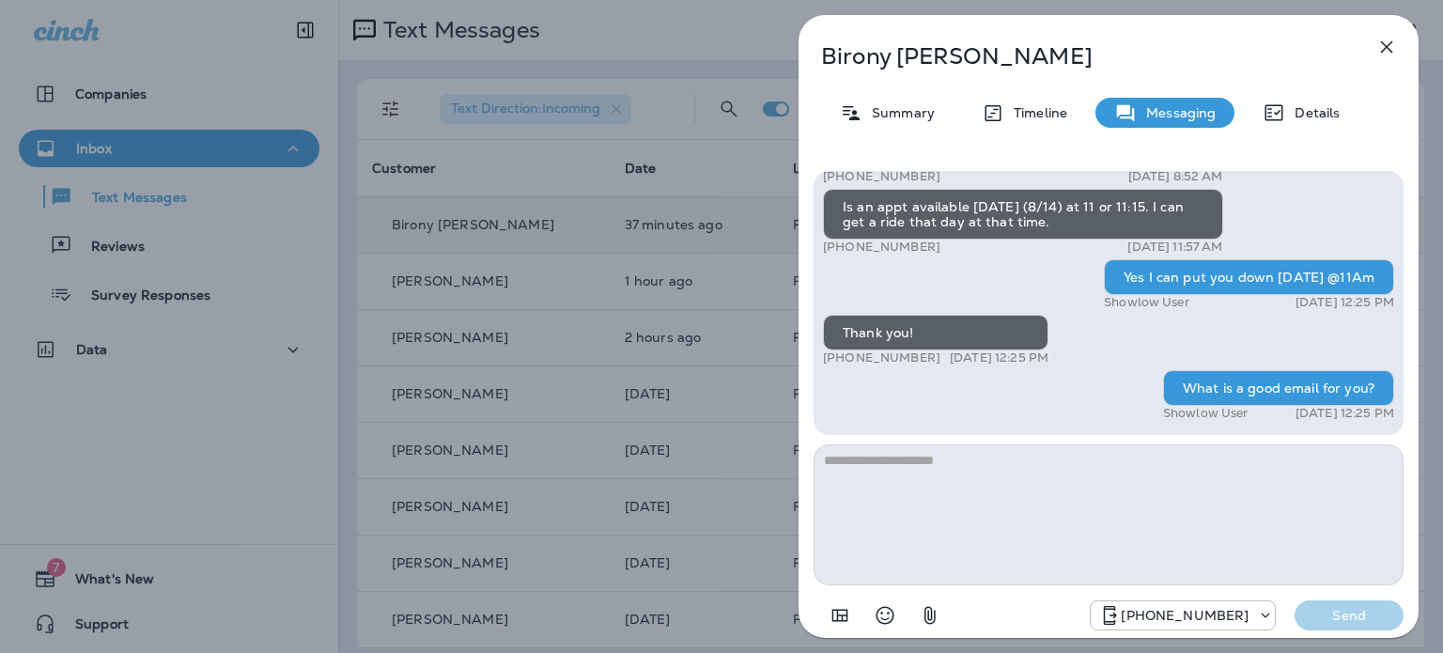 The height and width of the screenshot is (653, 1443). What do you see at coordinates (898, 113) in the screenshot?
I see `p: Summary` at bounding box center [898, 113].